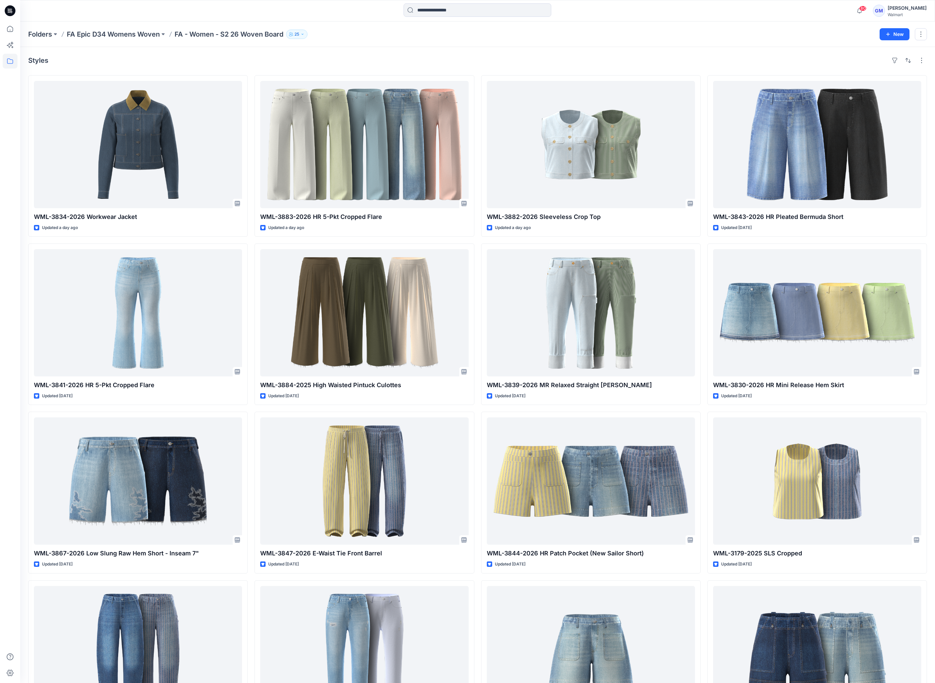  I want to click on h4: Styles, so click(38, 60).